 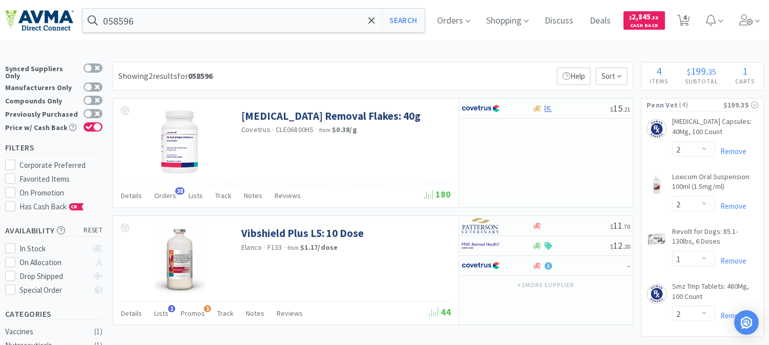 I want to click on h4: Carts, so click(x=745, y=81).